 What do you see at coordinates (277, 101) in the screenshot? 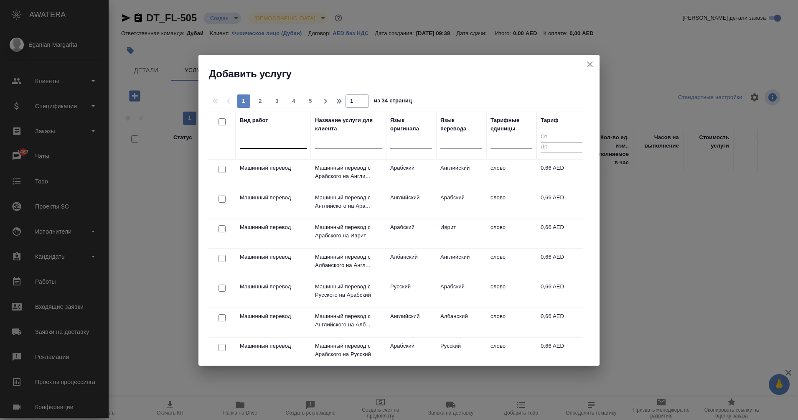
I see `button: 3` at bounding box center [277, 101].